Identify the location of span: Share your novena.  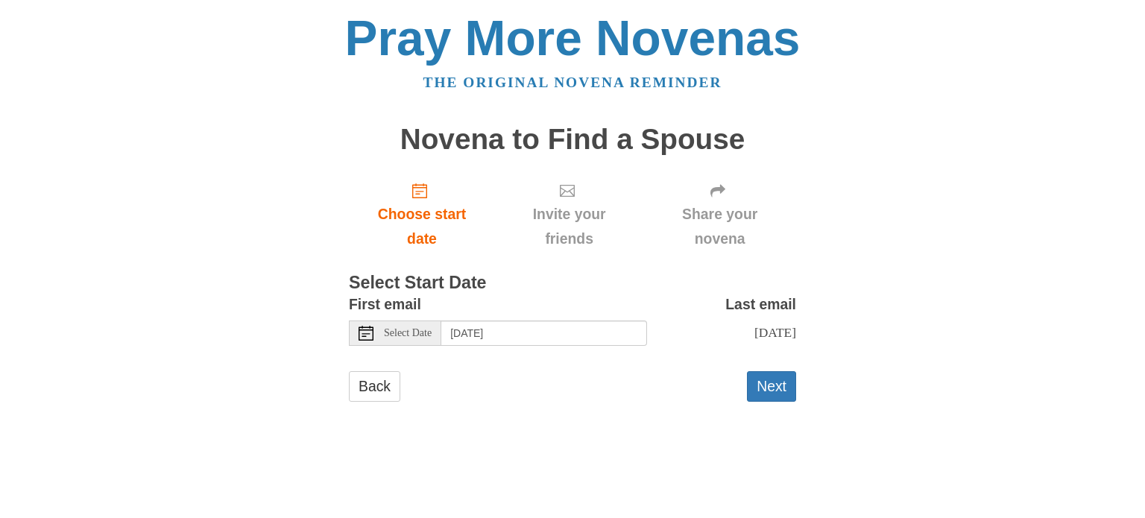
(720, 227).